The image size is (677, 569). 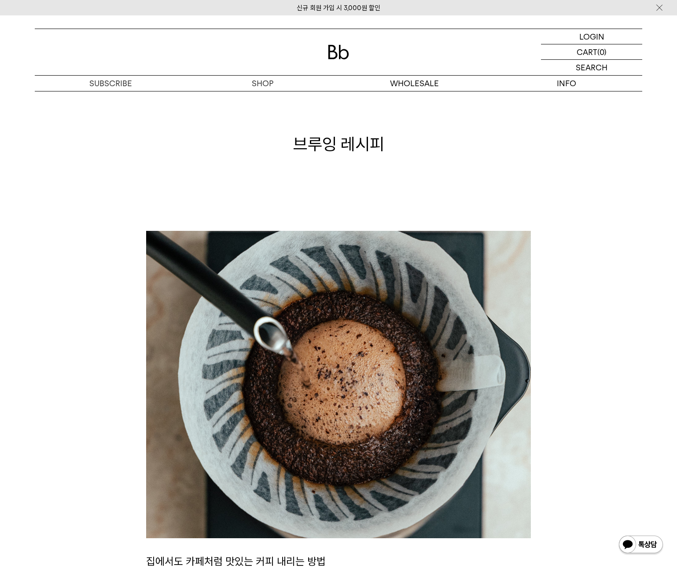 I want to click on p: WHOLESALE, so click(x=414, y=83).